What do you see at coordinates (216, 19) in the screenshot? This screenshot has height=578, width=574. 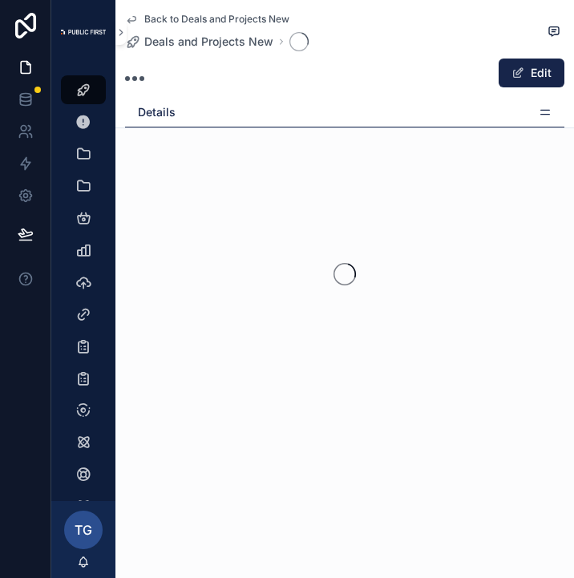 I see `span: Back to Deals and Projects New` at bounding box center [216, 19].